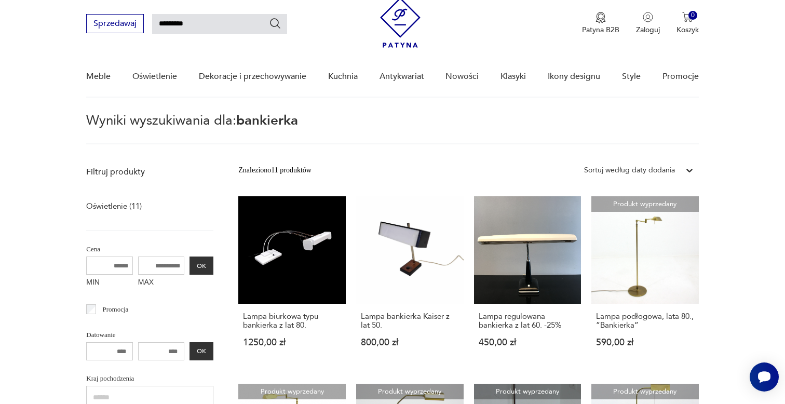 Image resolution: width=785 pixels, height=404 pixels. I want to click on div: 0, so click(693, 15).